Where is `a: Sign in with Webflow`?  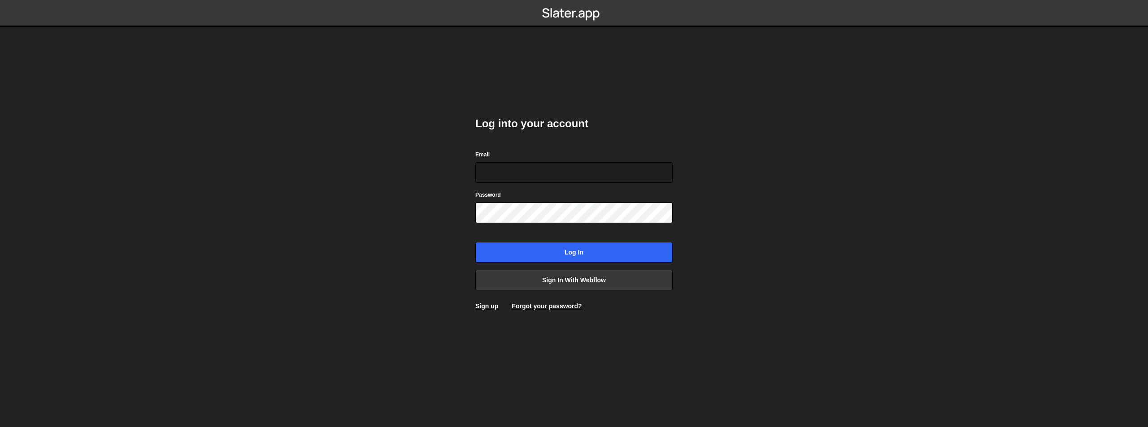 a: Sign in with Webflow is located at coordinates (574, 280).